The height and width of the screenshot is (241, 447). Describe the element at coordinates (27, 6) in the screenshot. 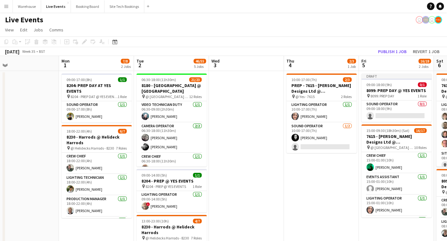

I see `button: Warehouse` at that location.